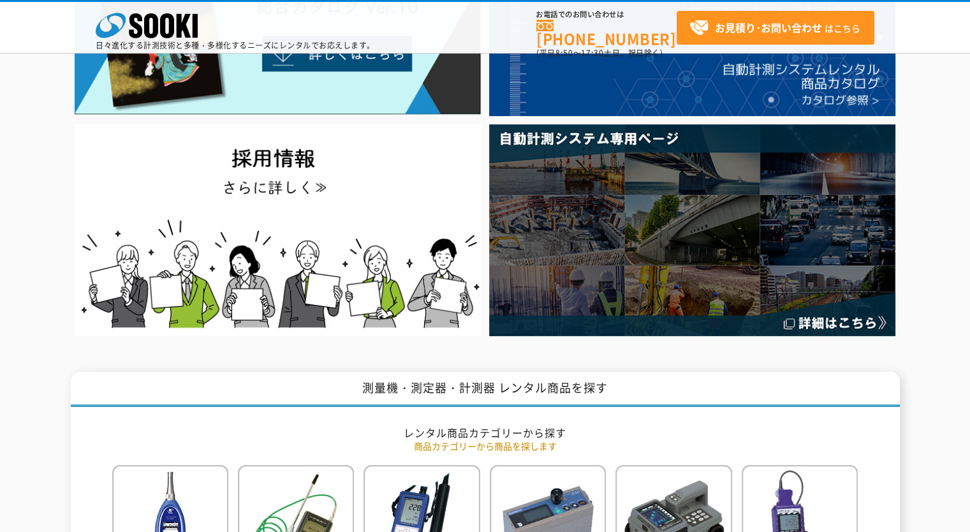 The image size is (970, 532). I want to click on p: 日々進化する計測技術と多種・多様化するニーズにレンタルでお応えします。, so click(235, 45).